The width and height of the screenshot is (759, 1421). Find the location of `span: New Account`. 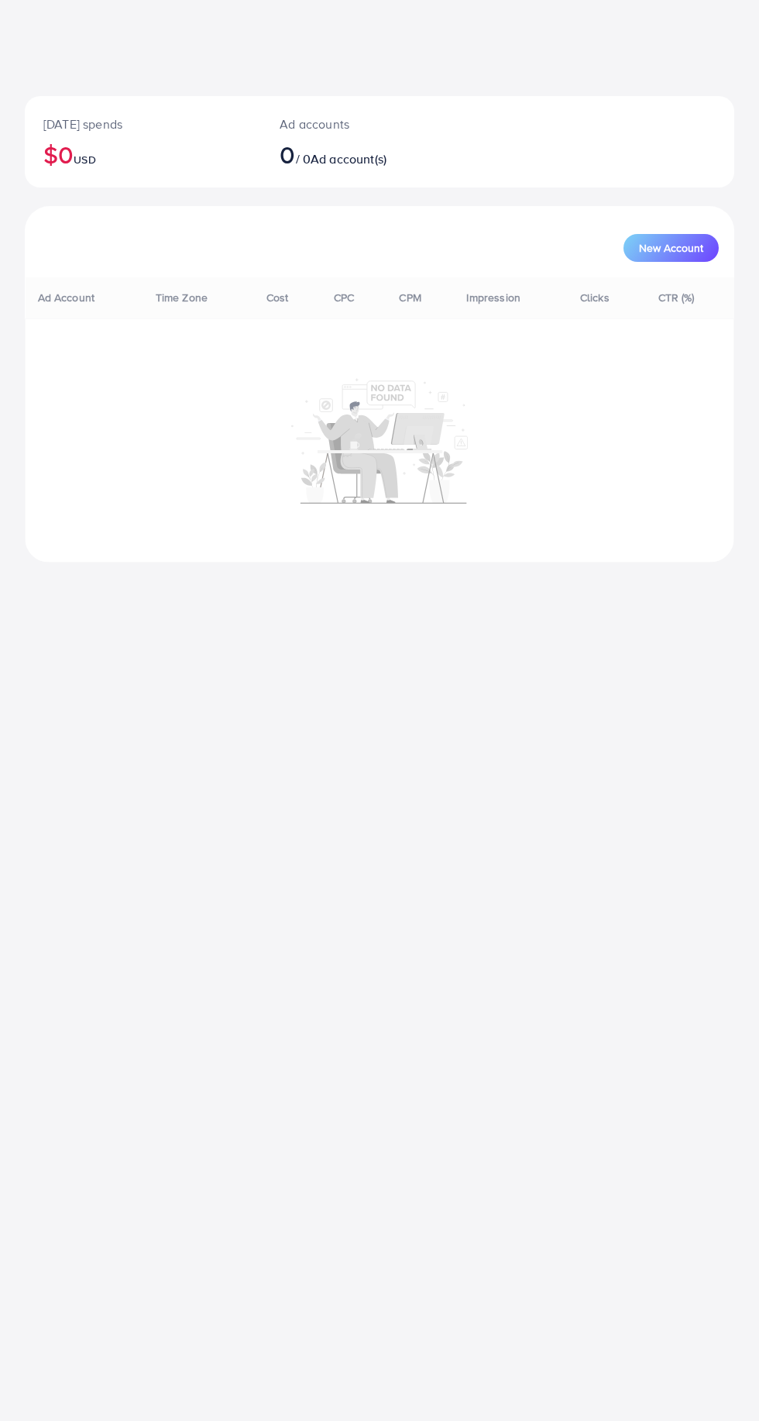

span: New Account is located at coordinates (671, 248).